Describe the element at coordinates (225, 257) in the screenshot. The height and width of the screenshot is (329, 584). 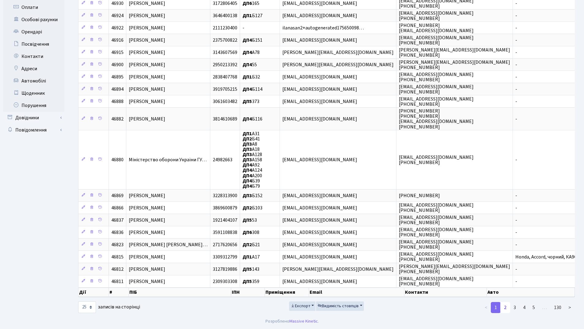
I see `span: 3309312799` at that location.